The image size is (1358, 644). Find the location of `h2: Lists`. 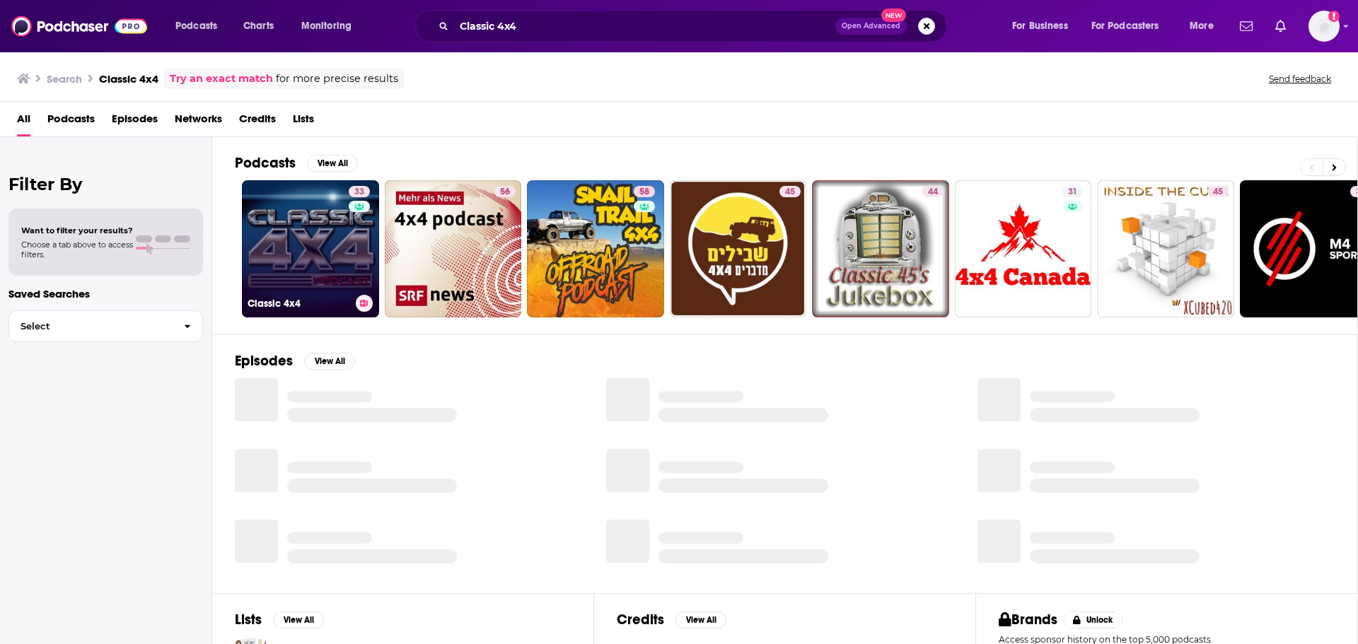

h2: Lists is located at coordinates (248, 619).